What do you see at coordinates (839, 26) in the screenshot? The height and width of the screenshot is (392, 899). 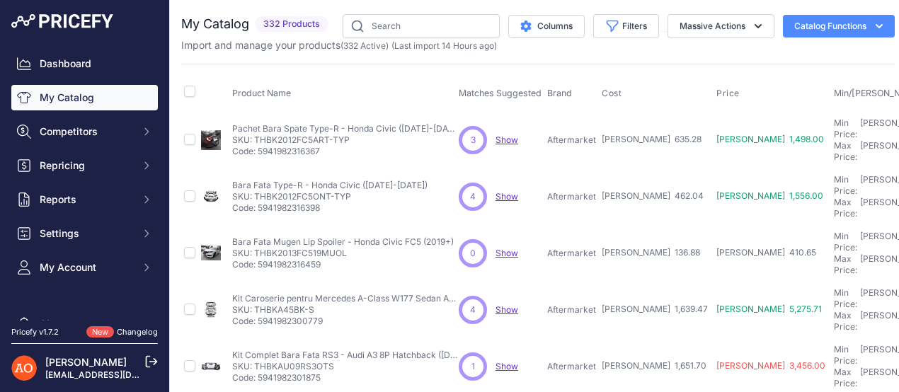 I see `button: Catalog Functions` at bounding box center [839, 26].